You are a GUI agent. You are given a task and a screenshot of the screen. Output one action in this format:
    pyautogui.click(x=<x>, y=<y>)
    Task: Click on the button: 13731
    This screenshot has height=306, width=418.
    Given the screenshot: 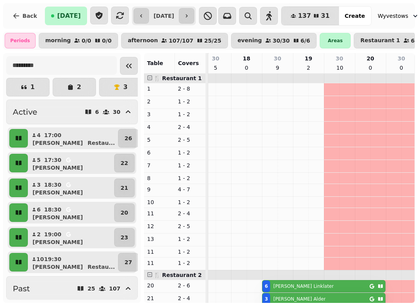 What is the action you would take?
    pyautogui.click(x=310, y=16)
    